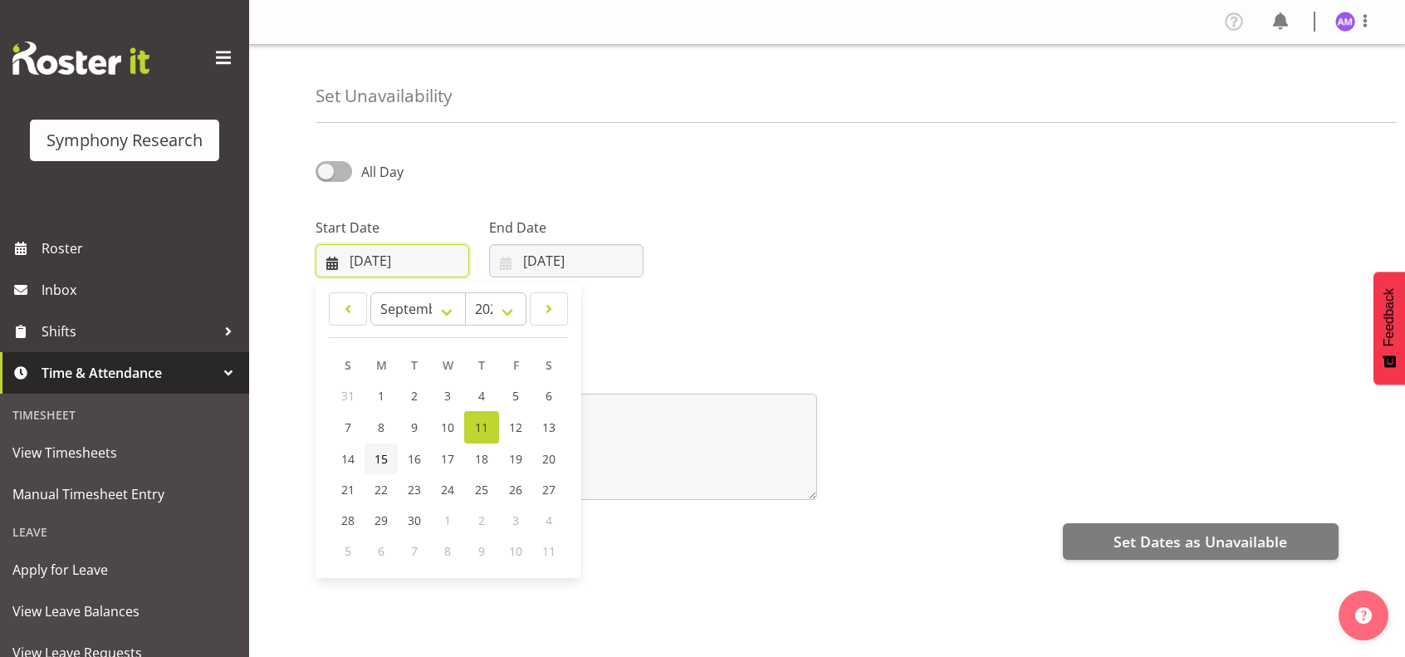 The width and height of the screenshot is (1405, 657). Describe the element at coordinates (447, 458) in the screenshot. I see `span: 17` at that location.